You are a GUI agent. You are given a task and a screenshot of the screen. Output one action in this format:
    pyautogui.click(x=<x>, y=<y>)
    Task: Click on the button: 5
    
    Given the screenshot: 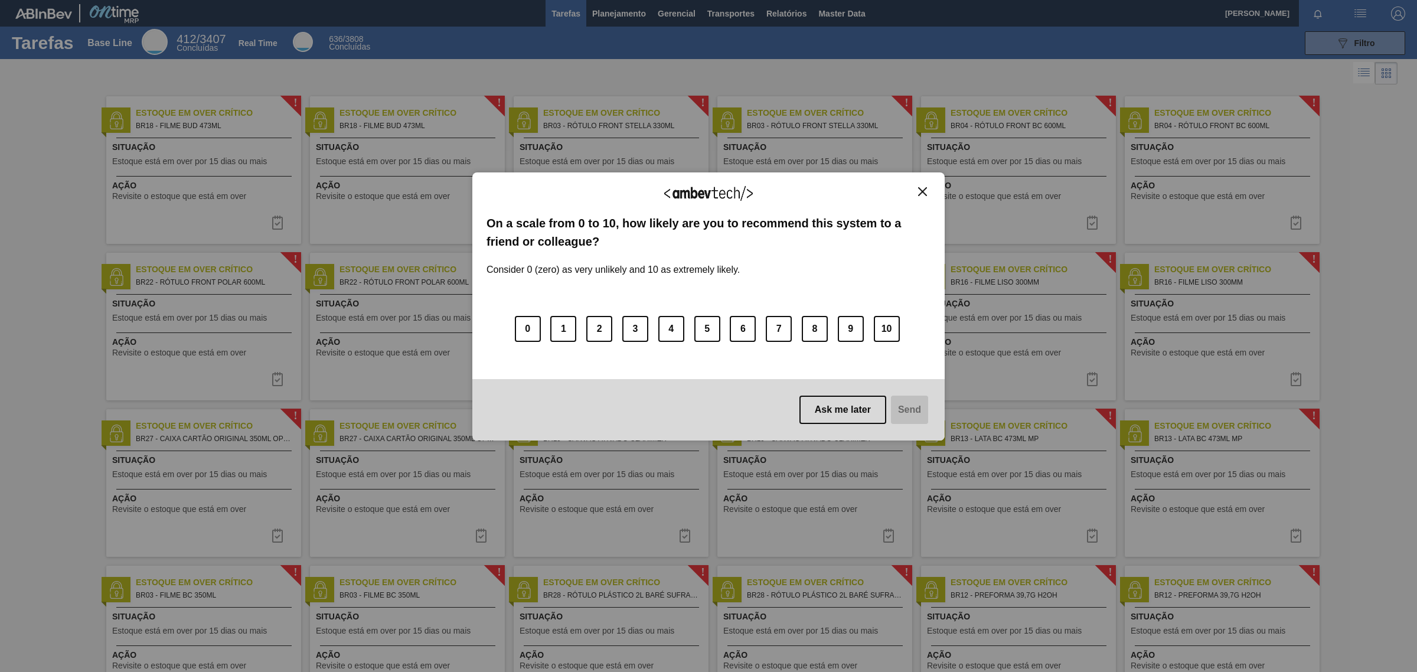 What is the action you would take?
    pyautogui.click(x=707, y=329)
    